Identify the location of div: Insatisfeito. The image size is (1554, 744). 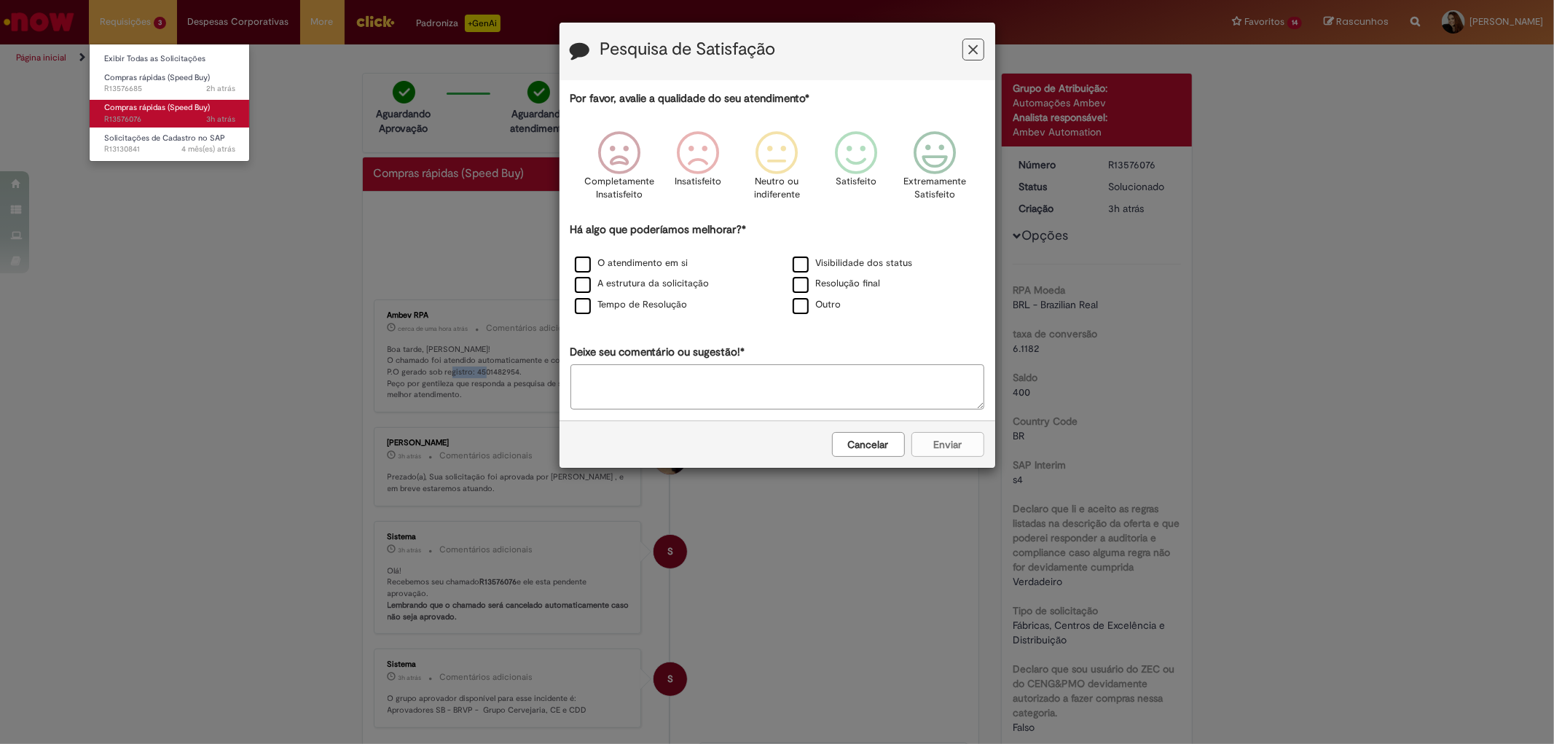
(698, 170).